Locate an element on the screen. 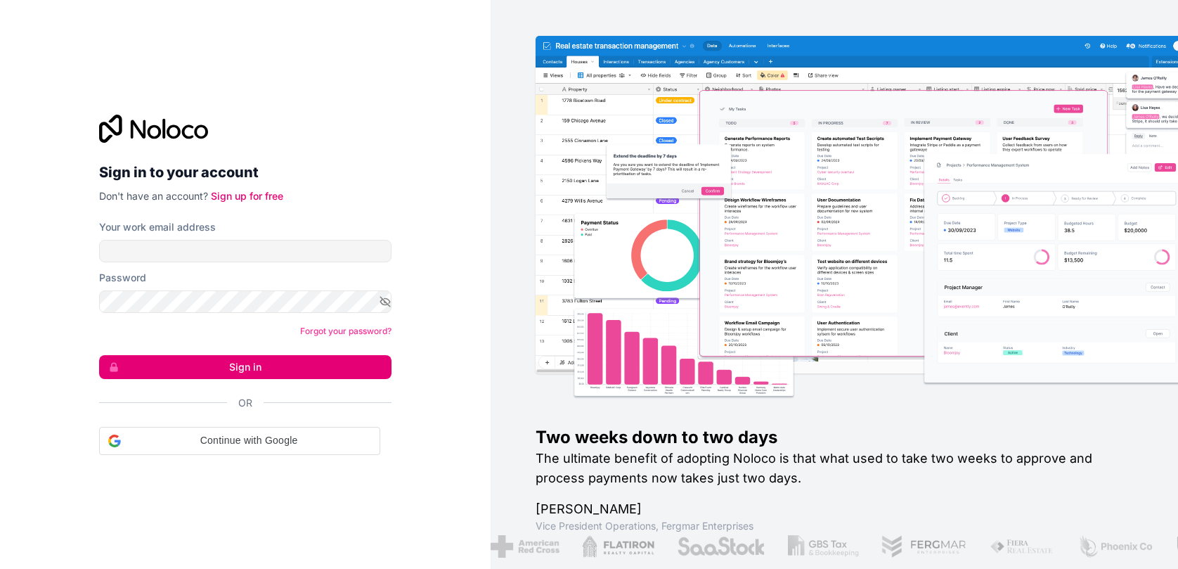 The height and width of the screenshot is (569, 1178). img: /assets/fergmar-CudnrXN5.png is located at coordinates (921, 546).